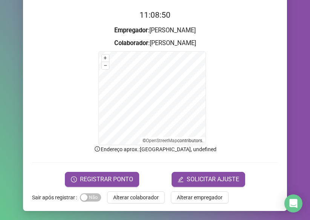 The height and width of the screenshot is (220, 310). What do you see at coordinates (131, 43) in the screenshot?
I see `strong: Colaborador` at bounding box center [131, 43].